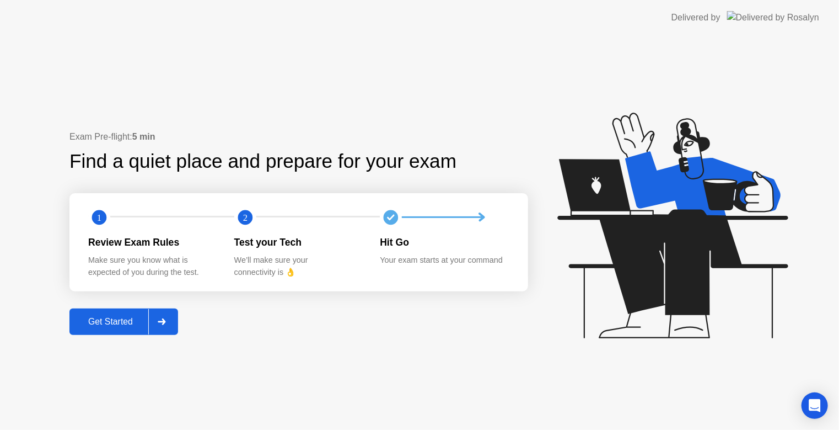  I want to click on div: Get Started, so click(110, 321).